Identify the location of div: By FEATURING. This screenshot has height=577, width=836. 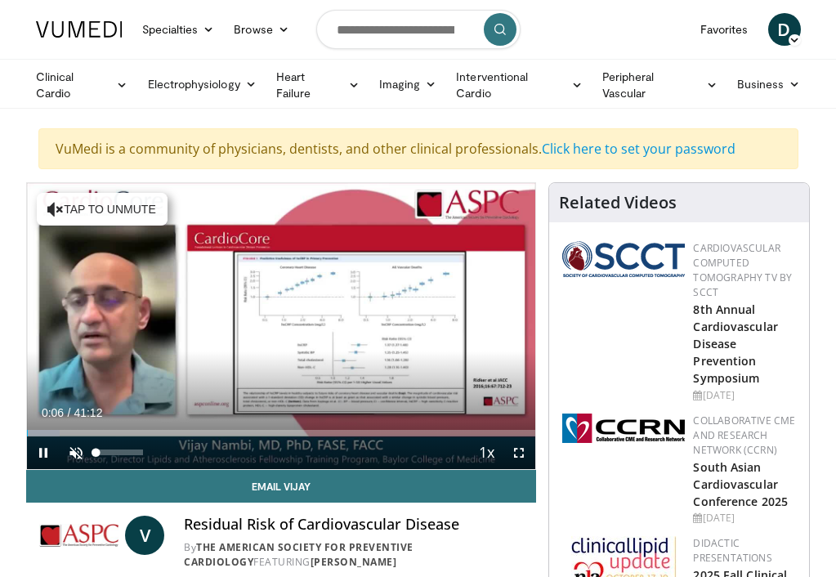
(353, 555).